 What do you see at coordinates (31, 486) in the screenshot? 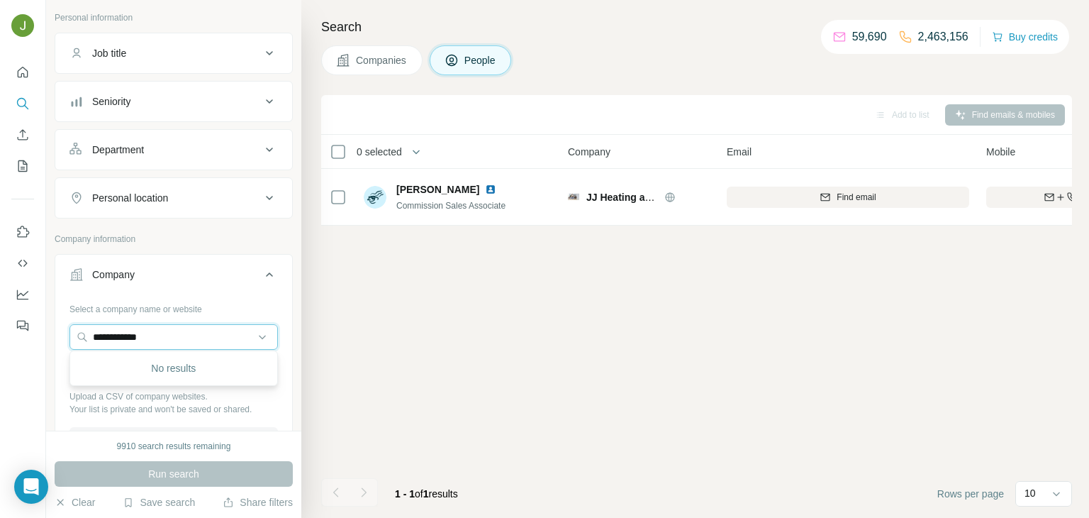
I see `div: Open Intercom Messenger` at bounding box center [31, 486].